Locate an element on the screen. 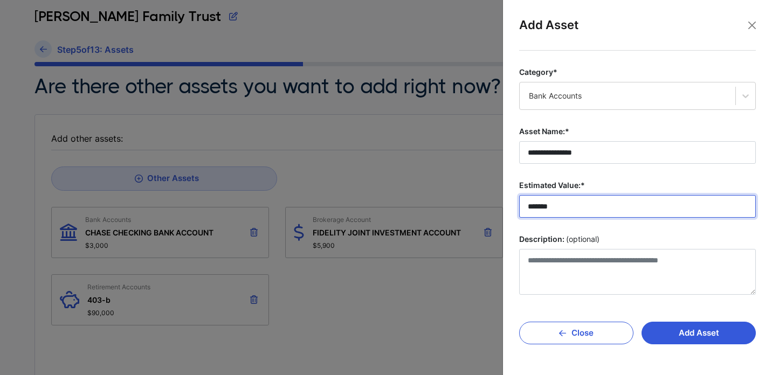  div: Bank Accounts is located at coordinates (628, 96).